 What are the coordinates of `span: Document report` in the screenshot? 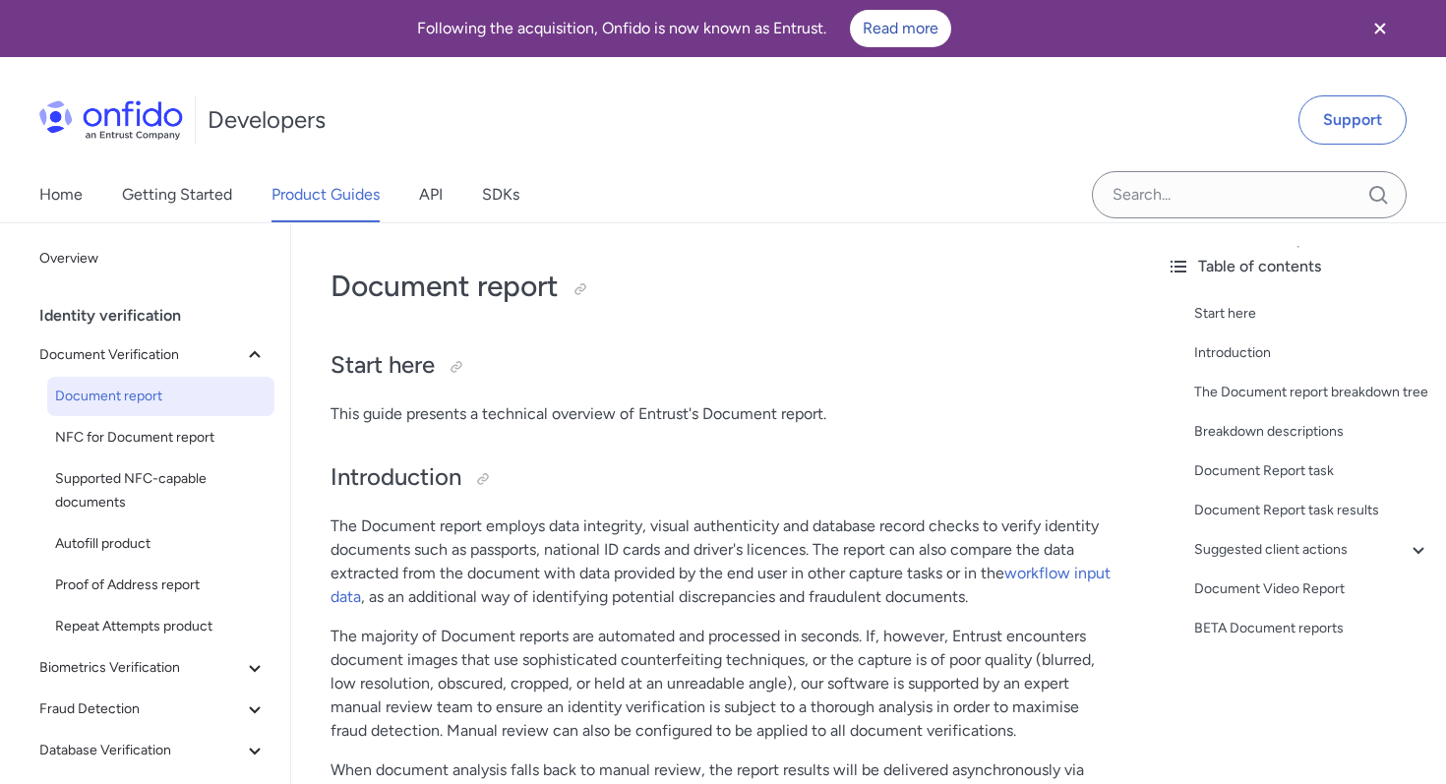 It's located at (160, 396).